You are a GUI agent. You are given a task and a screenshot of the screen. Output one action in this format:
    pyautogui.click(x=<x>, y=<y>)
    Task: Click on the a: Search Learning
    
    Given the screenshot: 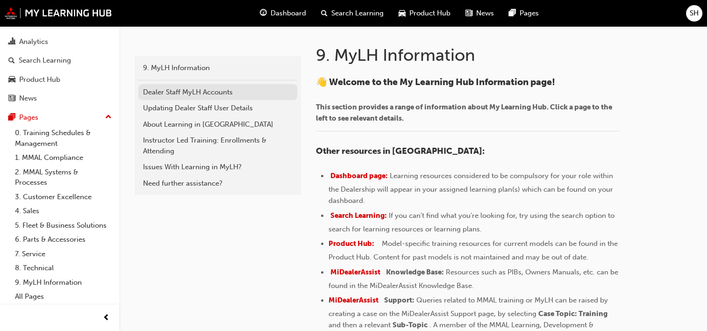 What is the action you would take?
    pyautogui.click(x=59, y=60)
    